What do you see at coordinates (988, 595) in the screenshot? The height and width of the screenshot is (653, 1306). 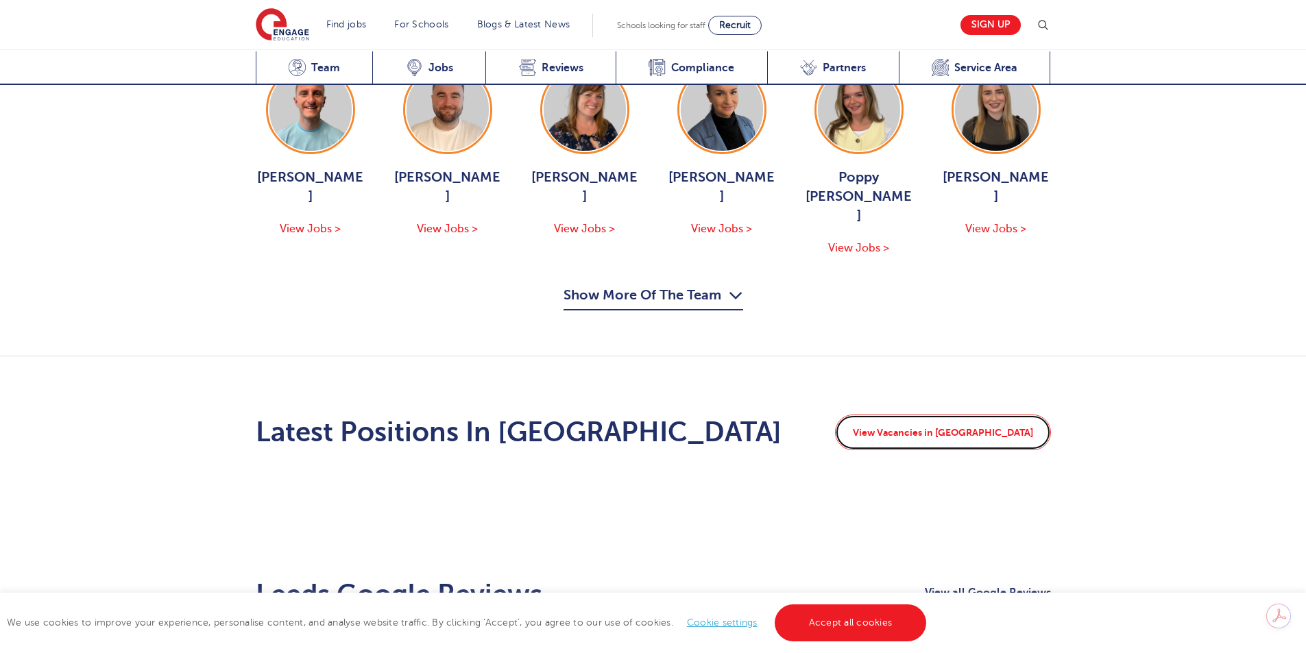 I see `a: View all Google Reviews` at bounding box center [988, 595].